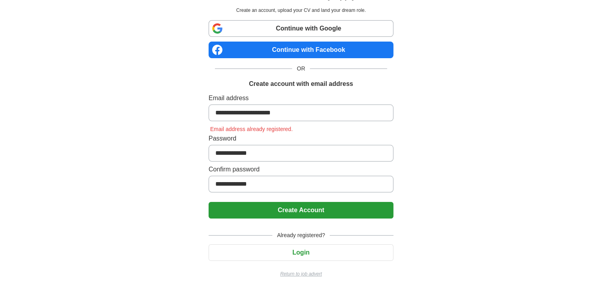  What do you see at coordinates (301, 84) in the screenshot?
I see `h1: Create account with email address` at bounding box center [301, 84].